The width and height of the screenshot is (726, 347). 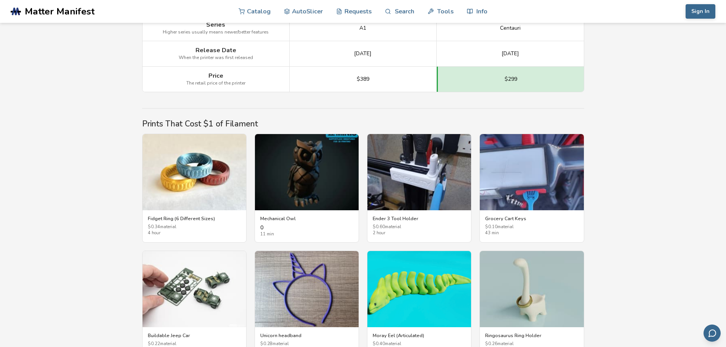 I want to click on h3: Moray Eel (Articulated), so click(x=419, y=336).